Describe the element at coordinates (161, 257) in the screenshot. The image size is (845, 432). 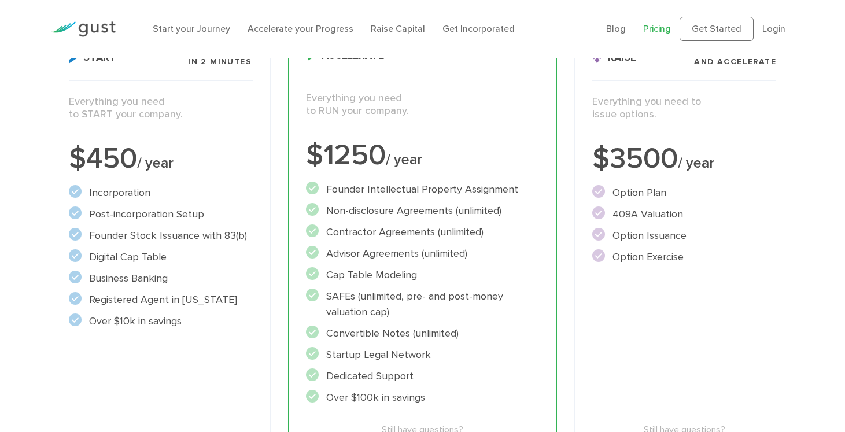
I see `li: Digital Cap Table` at that location.